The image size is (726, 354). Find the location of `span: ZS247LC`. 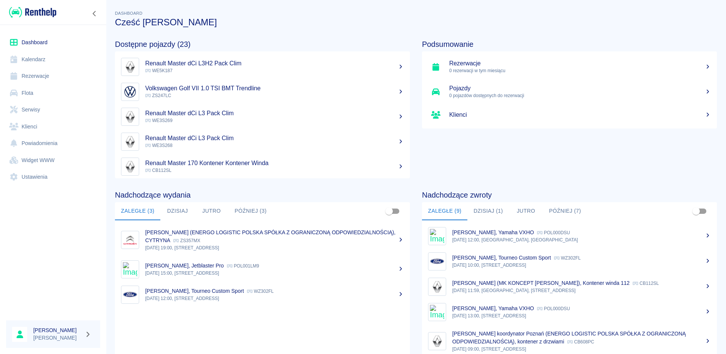

span: ZS247LC is located at coordinates (158, 96).